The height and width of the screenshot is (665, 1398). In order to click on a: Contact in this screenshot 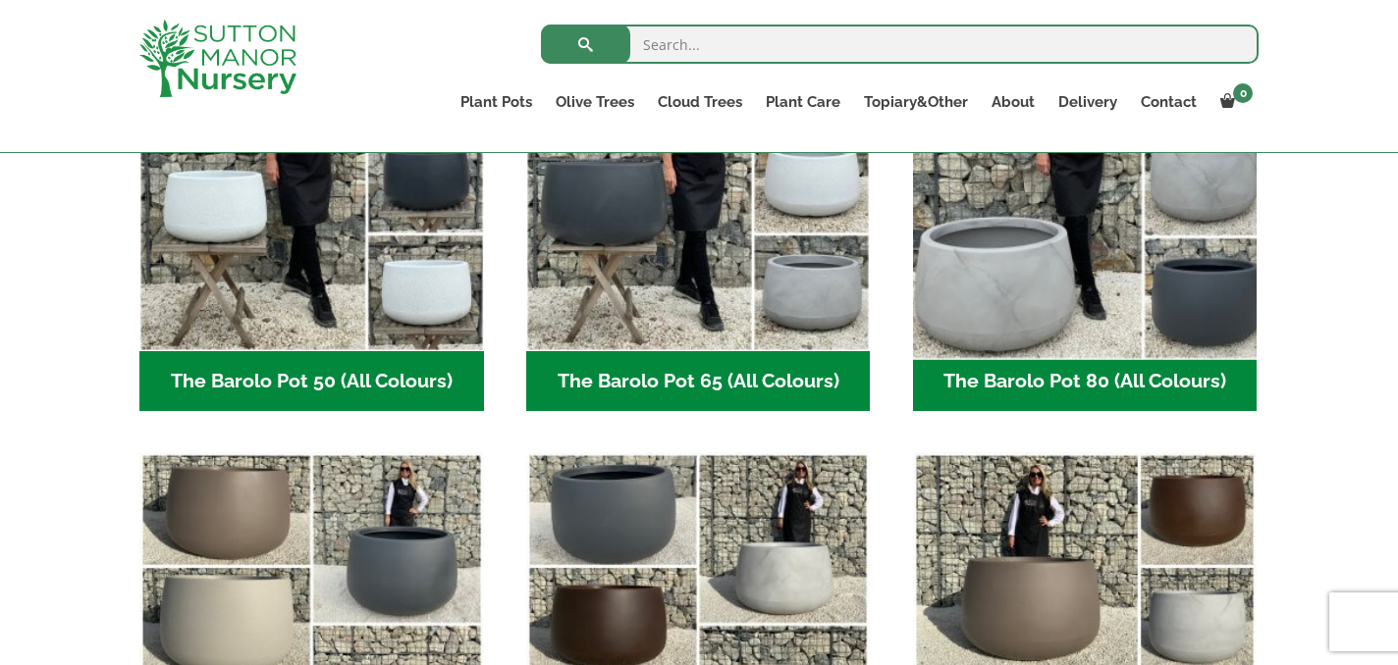, I will do `click(1168, 102)`.